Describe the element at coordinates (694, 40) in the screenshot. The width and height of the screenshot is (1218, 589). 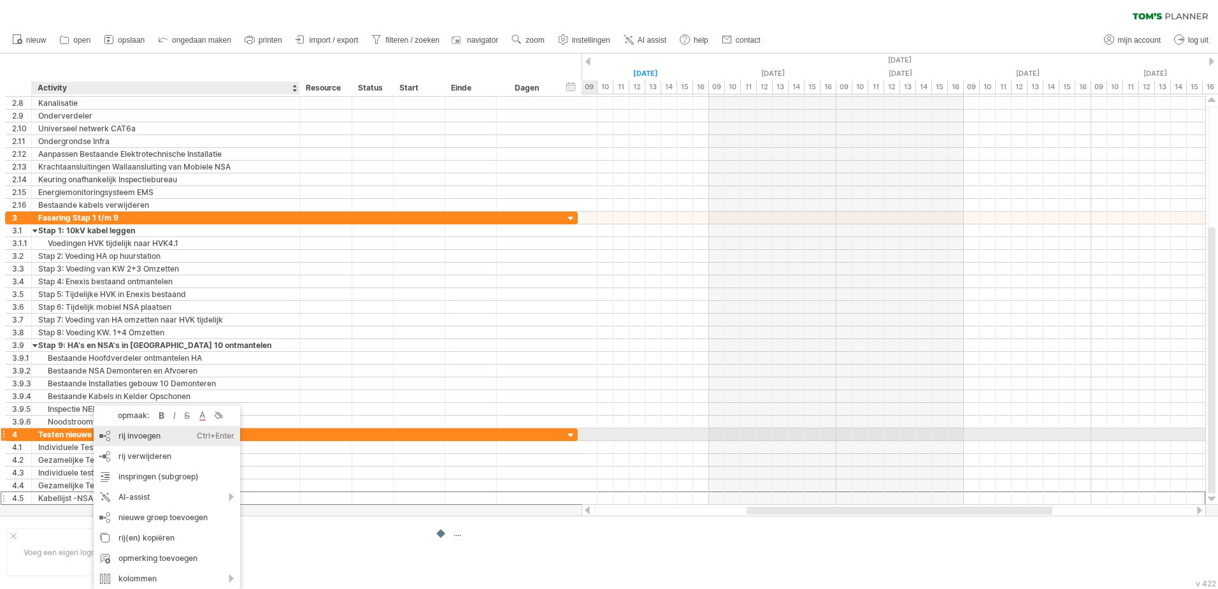
I see `a: help` at that location.